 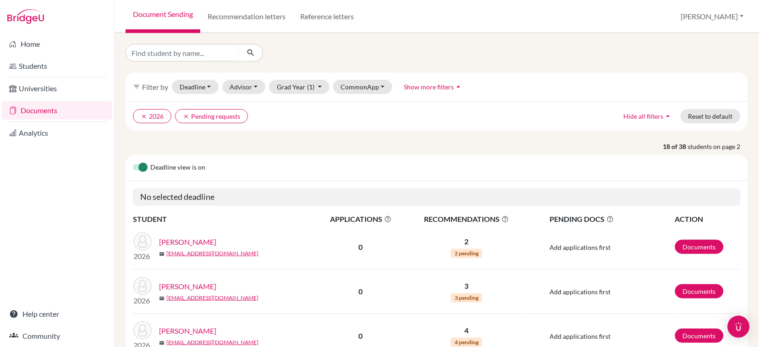 I want to click on a: Students, so click(x=57, y=66).